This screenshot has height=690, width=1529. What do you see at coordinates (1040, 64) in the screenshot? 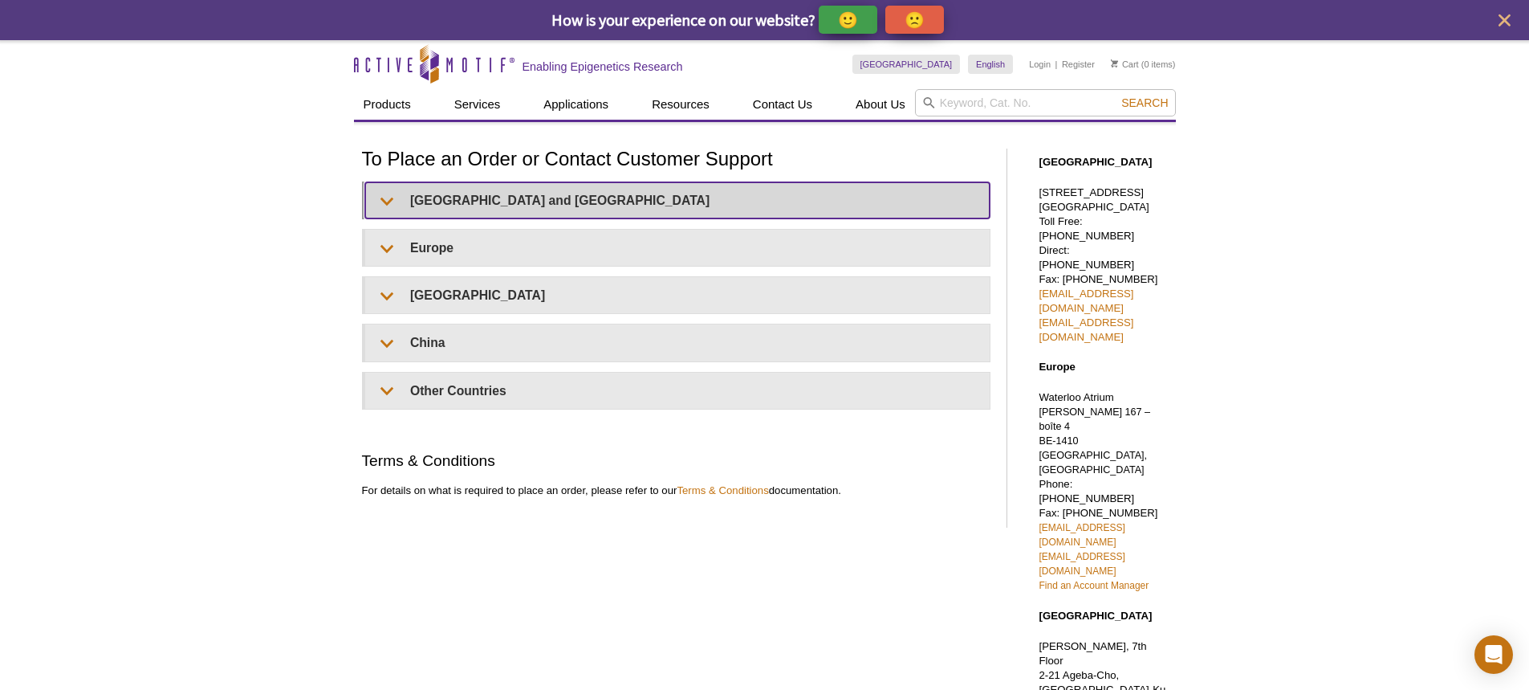
I see `a: Login` at bounding box center [1040, 64].